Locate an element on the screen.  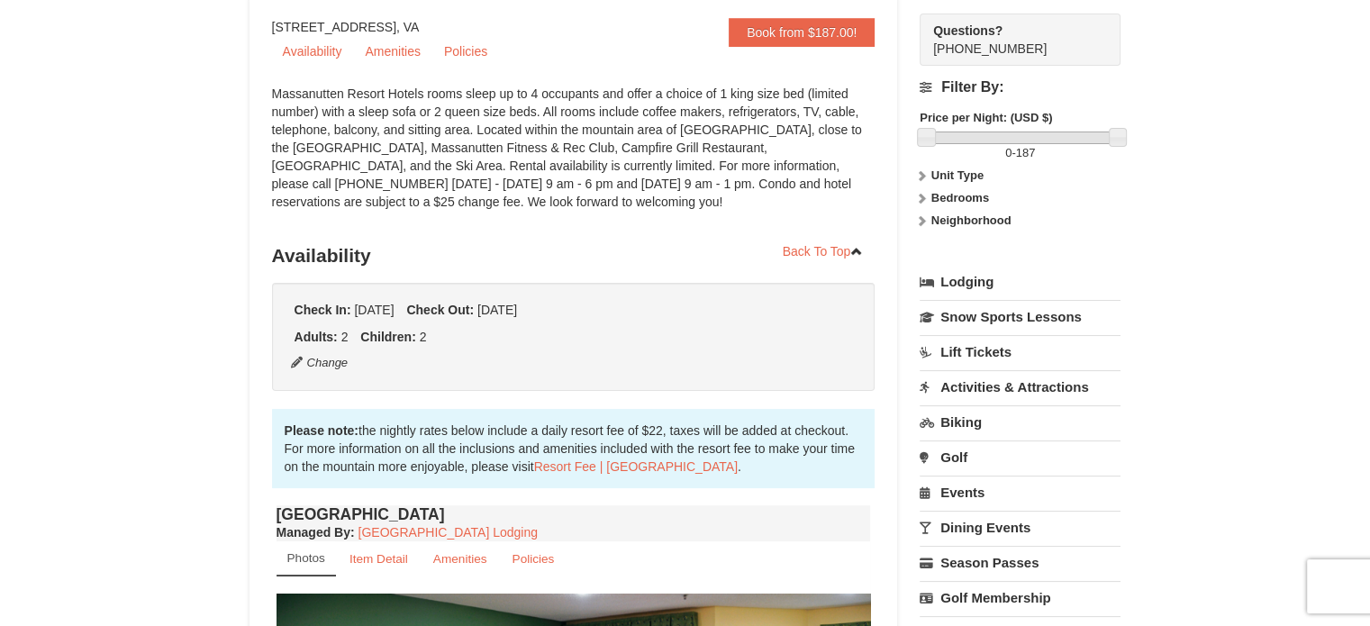
a: Availability is located at coordinates (312, 51).